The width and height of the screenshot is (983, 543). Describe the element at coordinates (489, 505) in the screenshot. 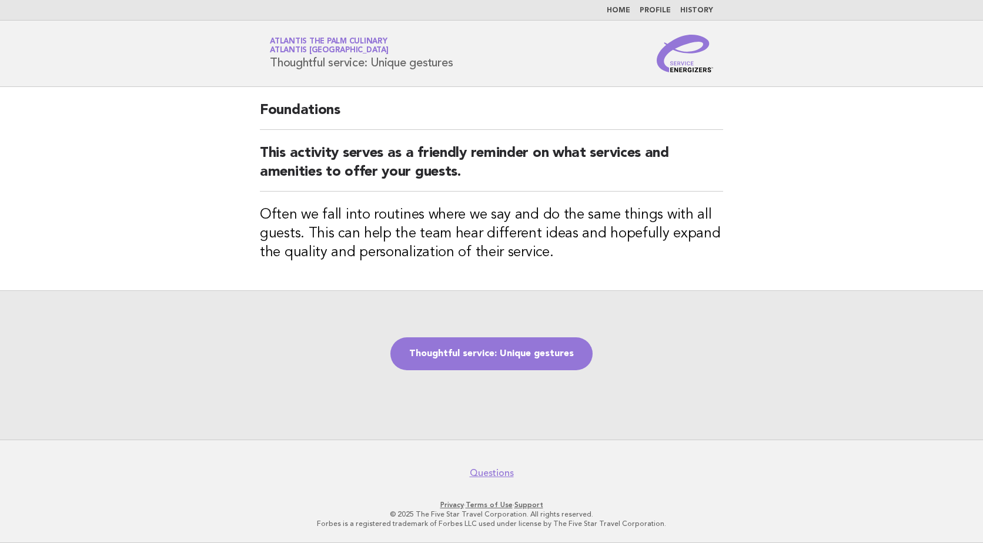

I see `a: Terms of Use` at that location.